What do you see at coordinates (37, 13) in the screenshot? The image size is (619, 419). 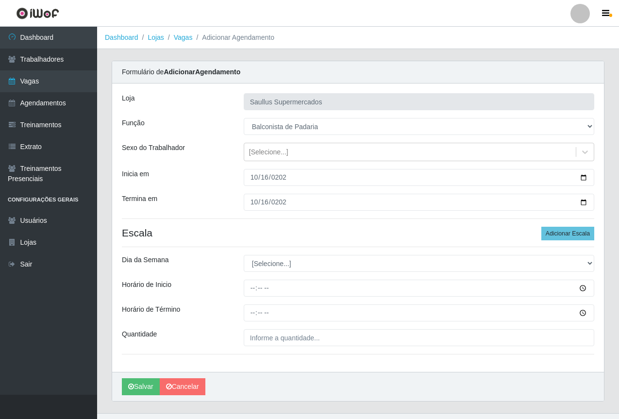 I see `img: CoreUI Logo` at bounding box center [37, 13].